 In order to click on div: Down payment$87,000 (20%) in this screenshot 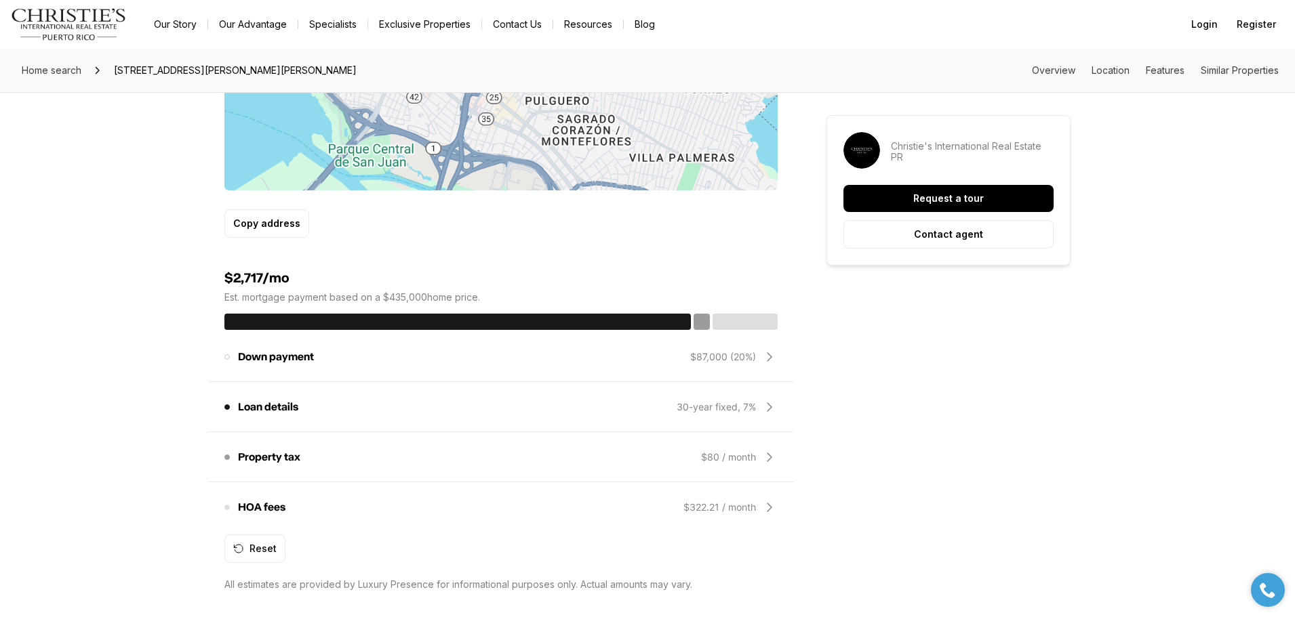, I will do `click(501, 357)`.